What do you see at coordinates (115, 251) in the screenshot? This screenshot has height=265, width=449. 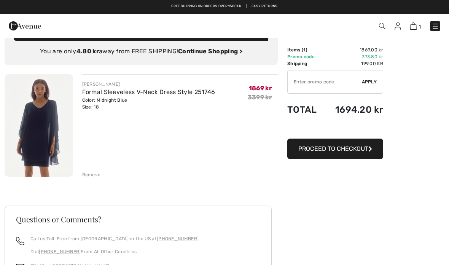 I see `p: Dial From All Other Countries` at bounding box center [115, 251].